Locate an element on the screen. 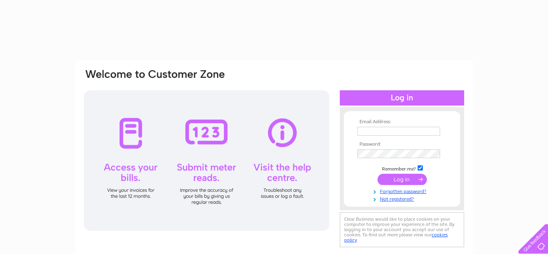 The width and height of the screenshot is (548, 254). td: Remember me? is located at coordinates (402, 168).